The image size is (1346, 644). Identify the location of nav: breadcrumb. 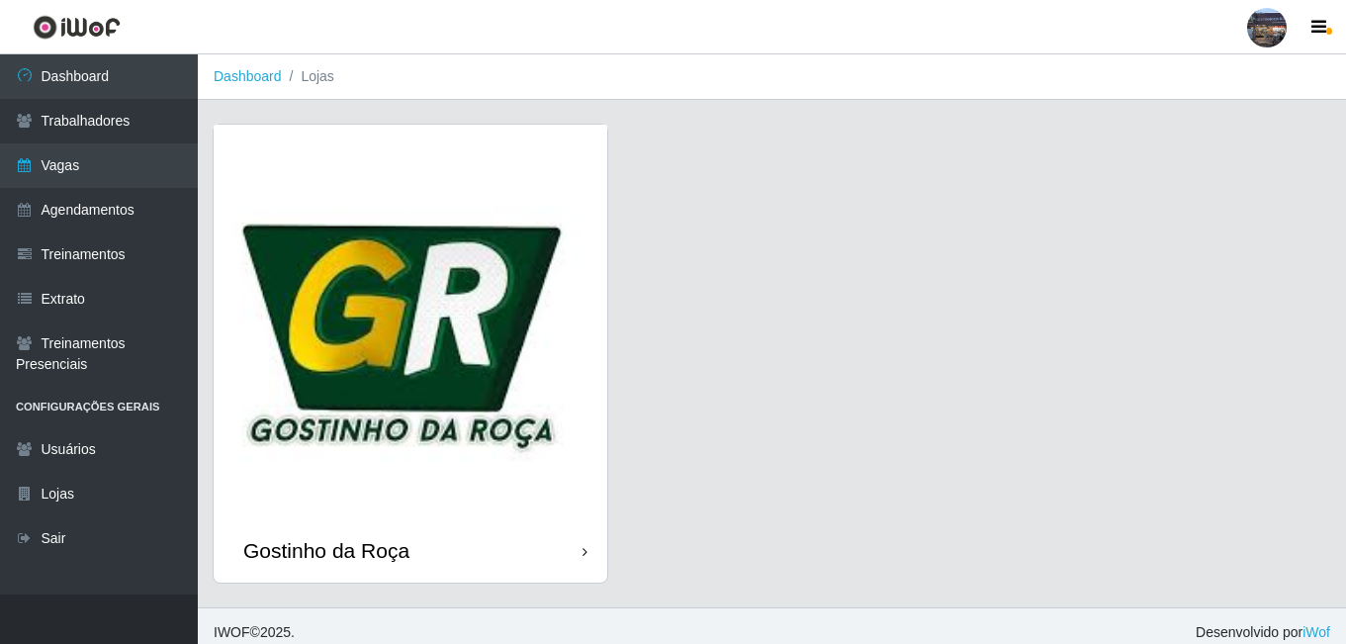
(771, 77).